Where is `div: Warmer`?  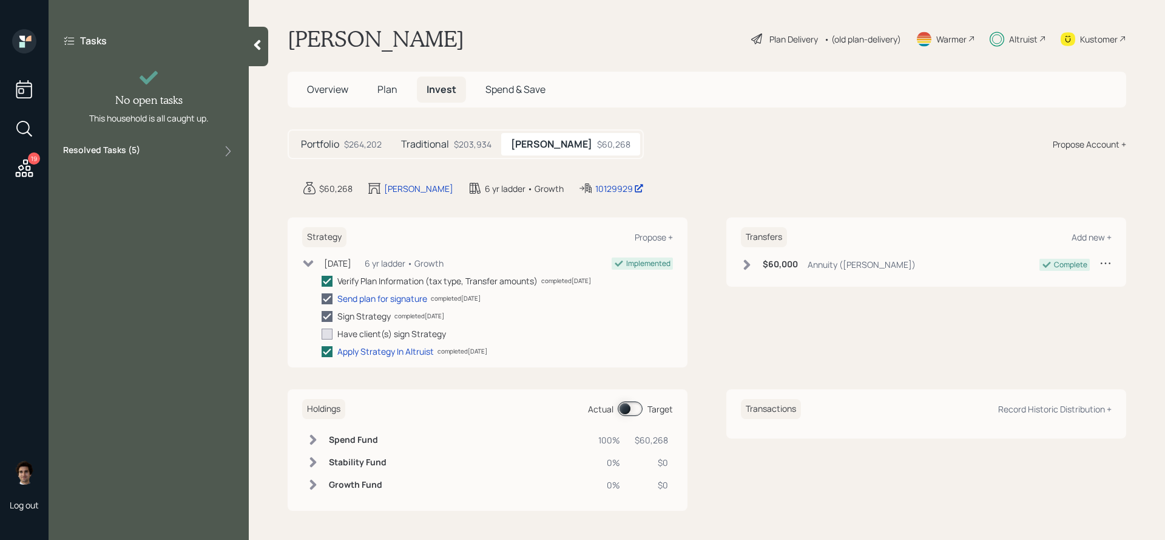 div: Warmer is located at coordinates (952, 39).